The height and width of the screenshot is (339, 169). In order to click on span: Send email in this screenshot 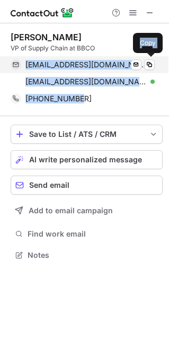, I will do `click(49, 185)`.